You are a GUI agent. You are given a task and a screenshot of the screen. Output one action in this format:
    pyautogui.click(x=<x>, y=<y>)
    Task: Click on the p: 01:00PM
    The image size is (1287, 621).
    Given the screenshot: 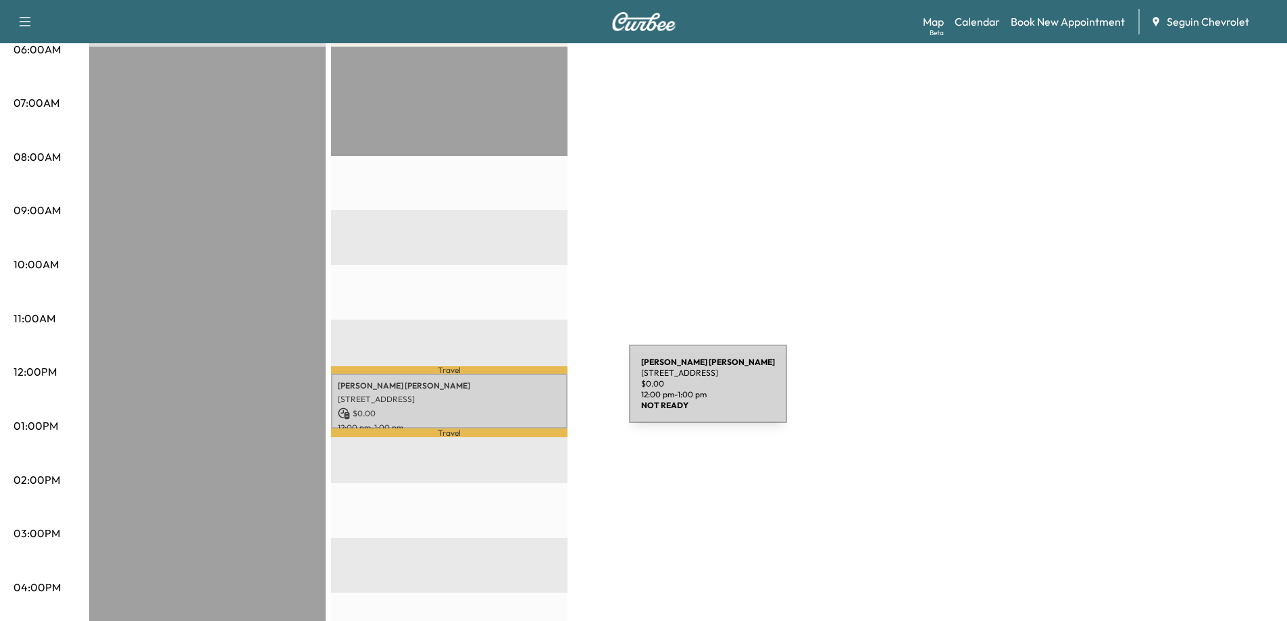 What is the action you would take?
    pyautogui.click(x=36, y=425)
    